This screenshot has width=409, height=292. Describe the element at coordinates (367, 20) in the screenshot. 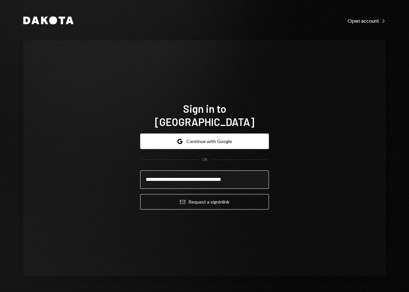

I see `a: Open account` at that location.